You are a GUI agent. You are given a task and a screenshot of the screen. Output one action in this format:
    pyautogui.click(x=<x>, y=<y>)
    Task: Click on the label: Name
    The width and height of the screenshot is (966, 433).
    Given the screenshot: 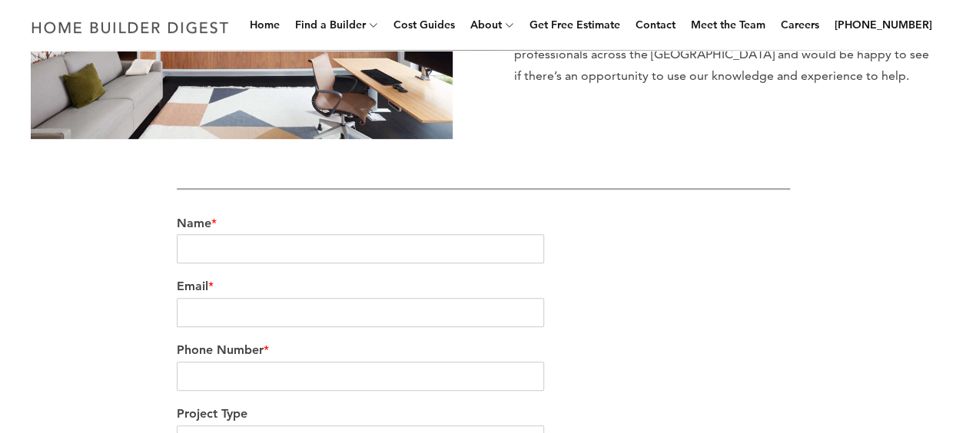 What is the action you would take?
    pyautogui.click(x=483, y=224)
    